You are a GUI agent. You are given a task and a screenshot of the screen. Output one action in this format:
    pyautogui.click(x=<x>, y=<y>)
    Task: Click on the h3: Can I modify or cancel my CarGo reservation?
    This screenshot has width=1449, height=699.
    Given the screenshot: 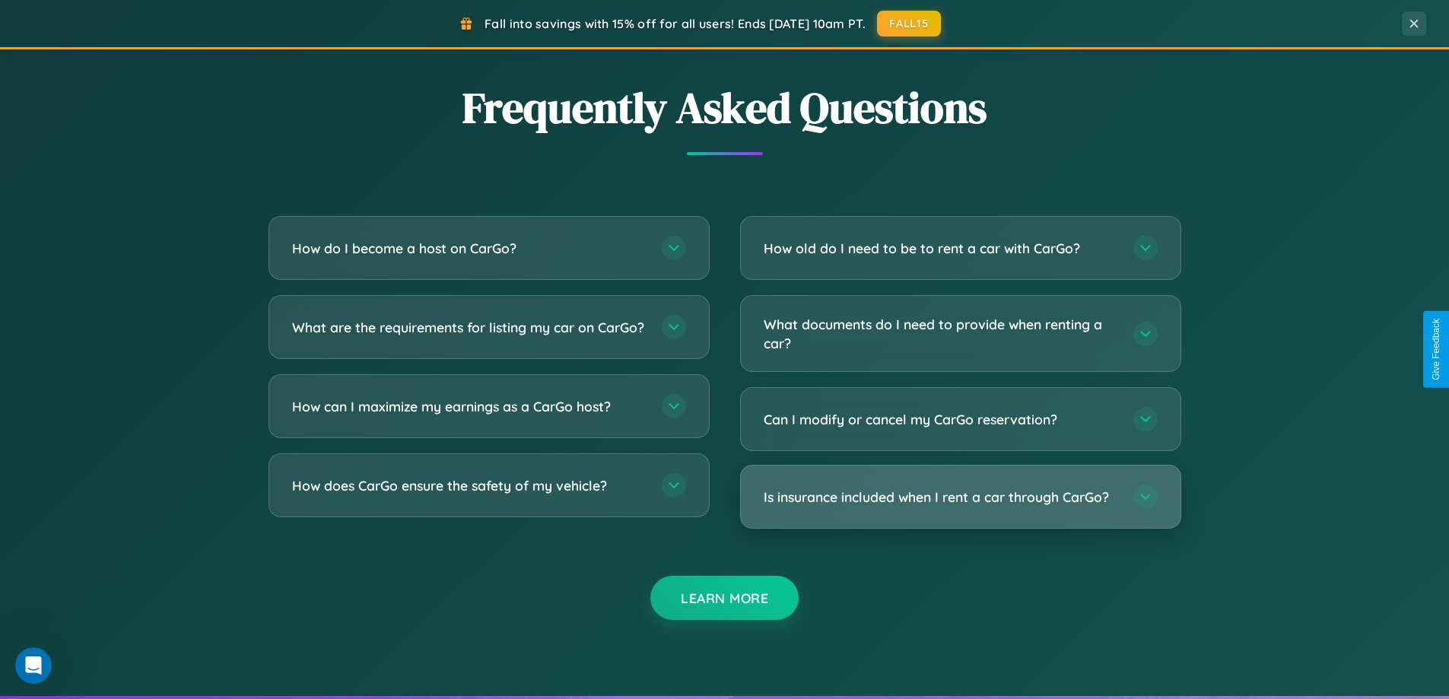 What is the action you would take?
    pyautogui.click(x=941, y=419)
    